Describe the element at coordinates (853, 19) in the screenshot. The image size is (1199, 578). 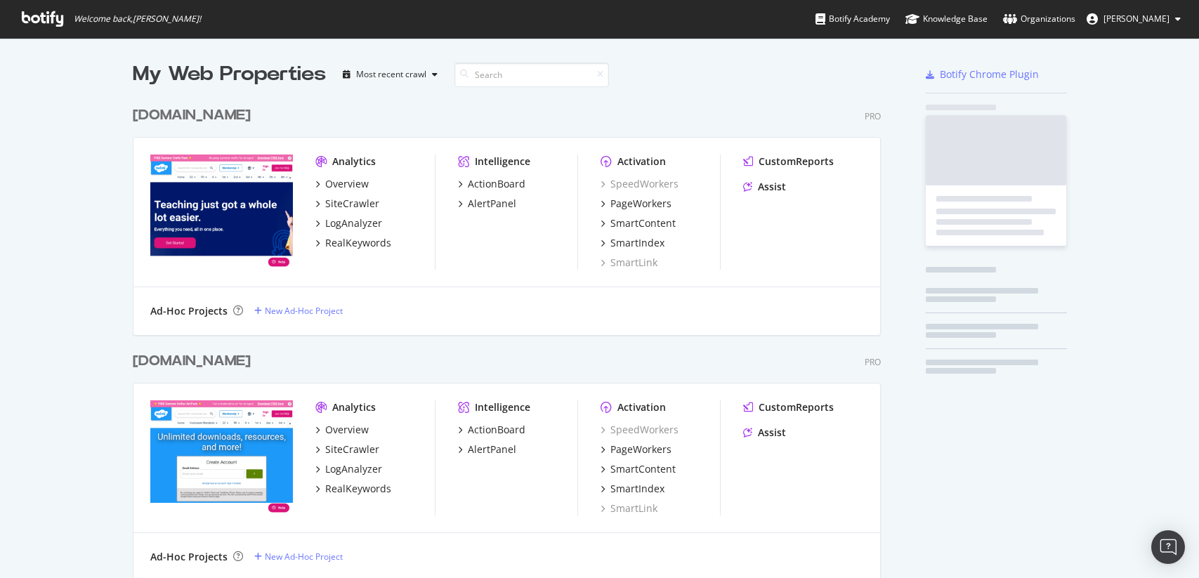
I see `div: Botify Academy` at that location.